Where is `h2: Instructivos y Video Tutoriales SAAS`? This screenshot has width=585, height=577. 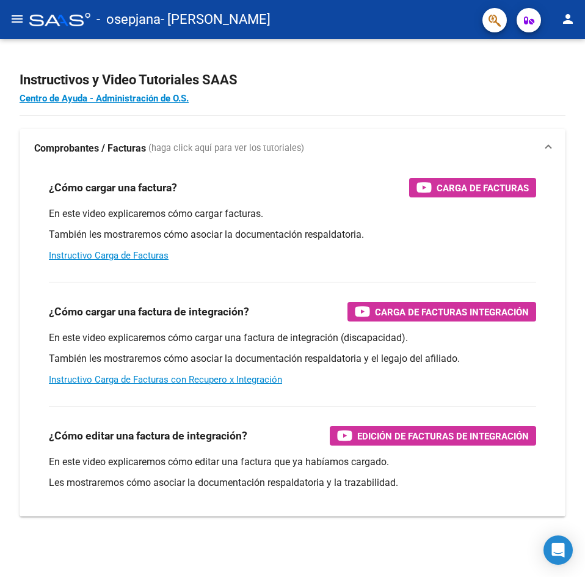
h2: Instructivos y Video Tutoriales SAAS is located at coordinates (293, 80).